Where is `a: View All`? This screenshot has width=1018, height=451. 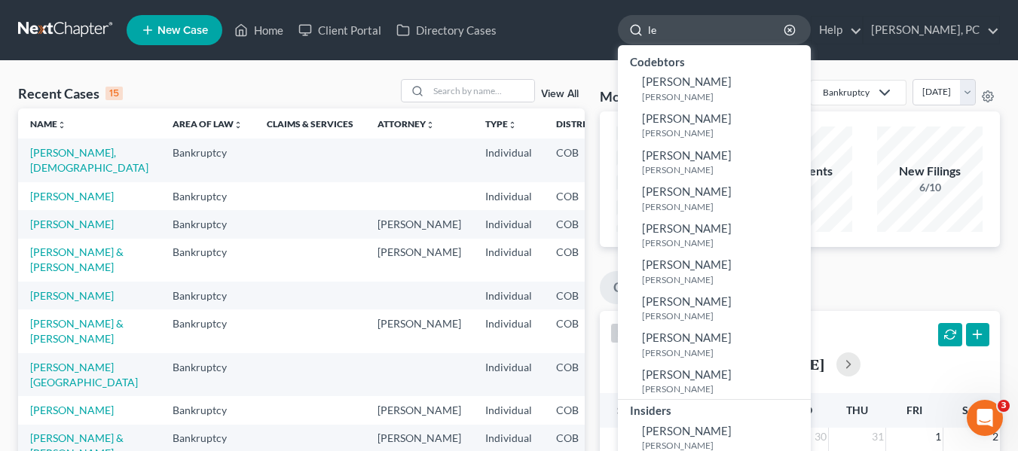 a: View All is located at coordinates (560, 94).